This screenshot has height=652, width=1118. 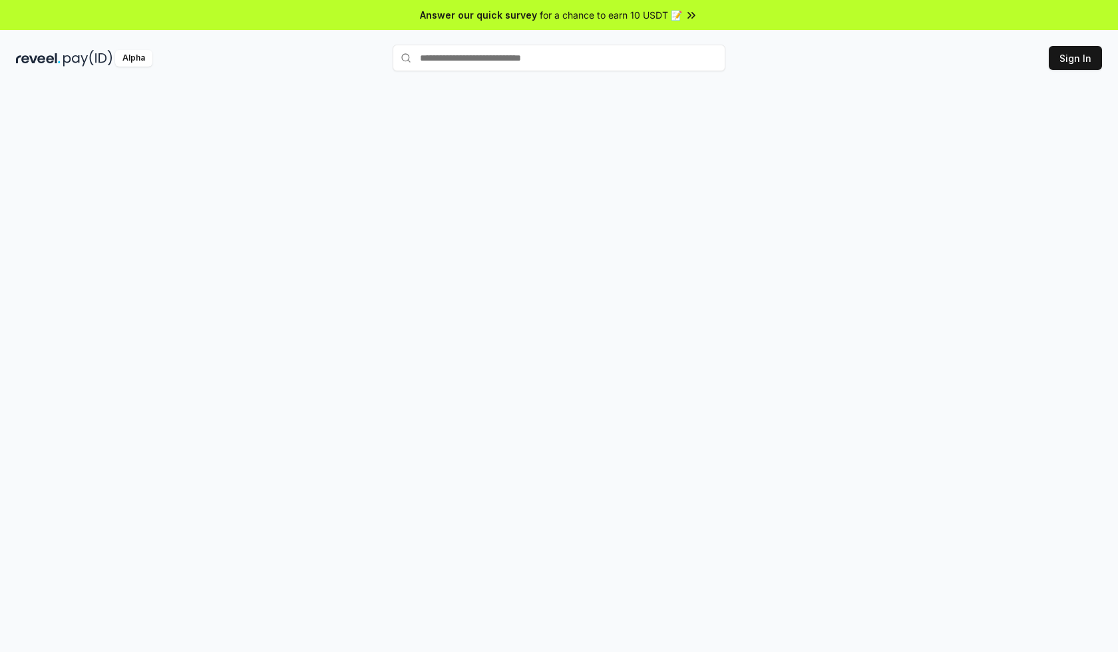 I want to click on span: Answer our quick survey, so click(x=479, y=15).